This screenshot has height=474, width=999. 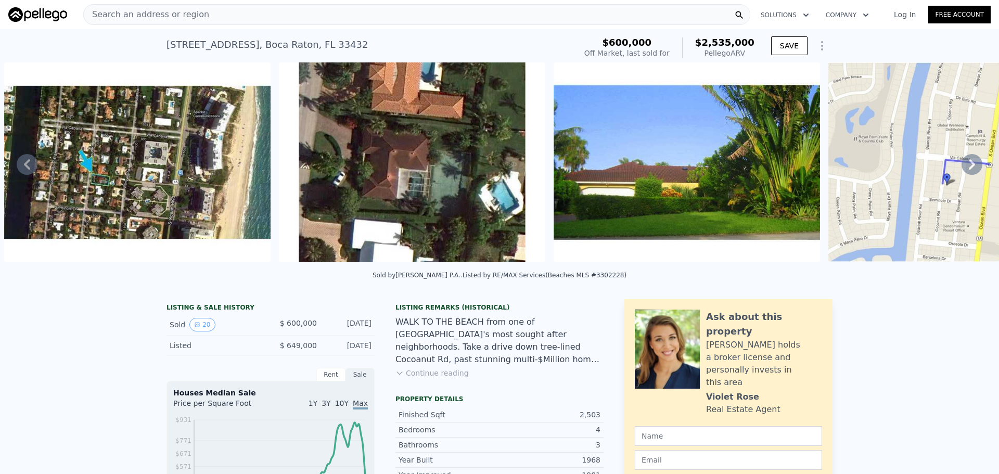 What do you see at coordinates (298, 323) in the screenshot?
I see `span: $ 600,000` at bounding box center [298, 323].